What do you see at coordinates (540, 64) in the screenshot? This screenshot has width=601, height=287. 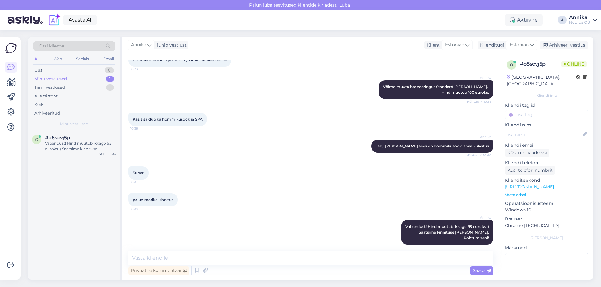 I see `div: # o8scvj5p` at bounding box center [540, 64].